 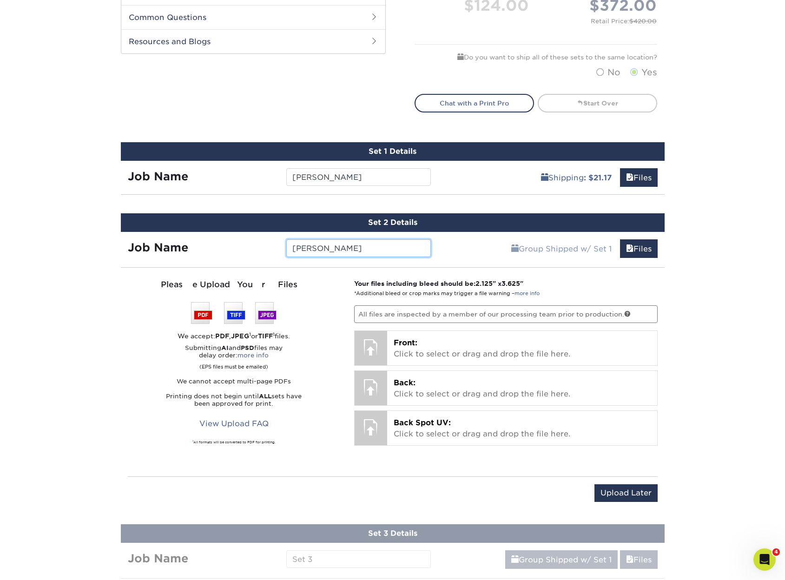 What do you see at coordinates (393, 223) in the screenshot?
I see `div: Set 2 Details` at bounding box center [393, 223].